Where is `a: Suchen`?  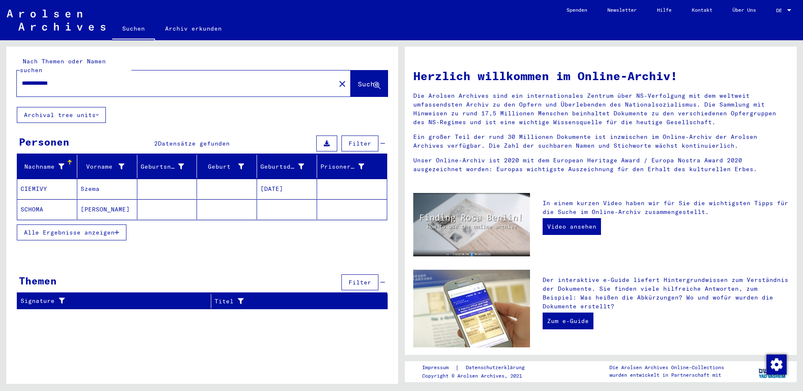
a: Suchen is located at coordinates (134, 29).